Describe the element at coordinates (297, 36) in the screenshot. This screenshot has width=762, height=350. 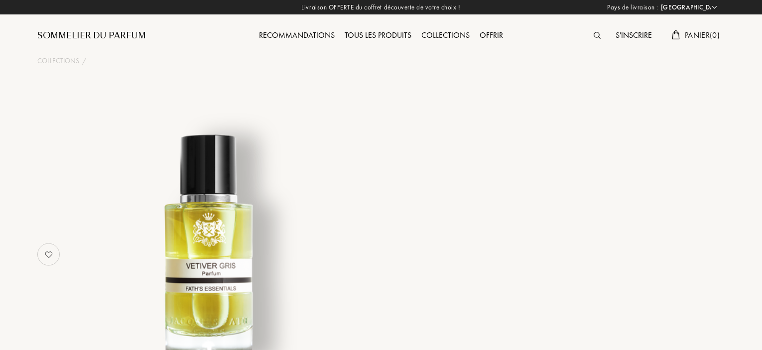
I see `div: Recommandations` at that location.